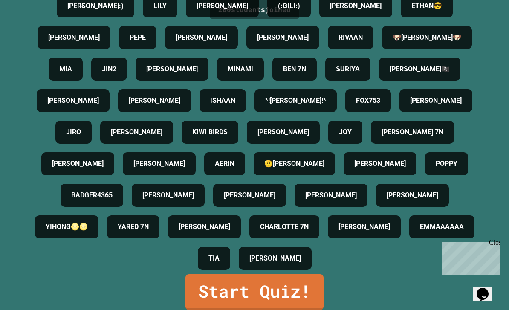 This screenshot has width=509, height=310. Describe the element at coordinates (138, 38) in the screenshot. I see `h4: PEPE` at that location.